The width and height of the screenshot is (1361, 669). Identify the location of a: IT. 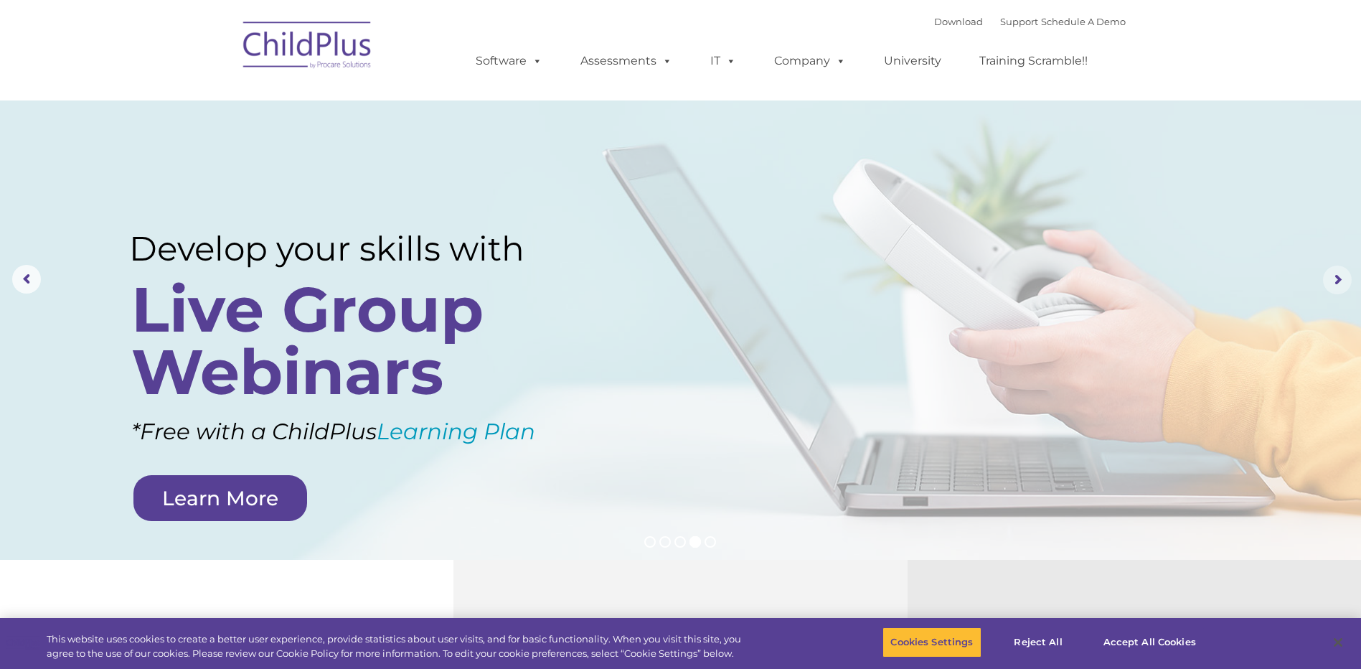
(723, 61).